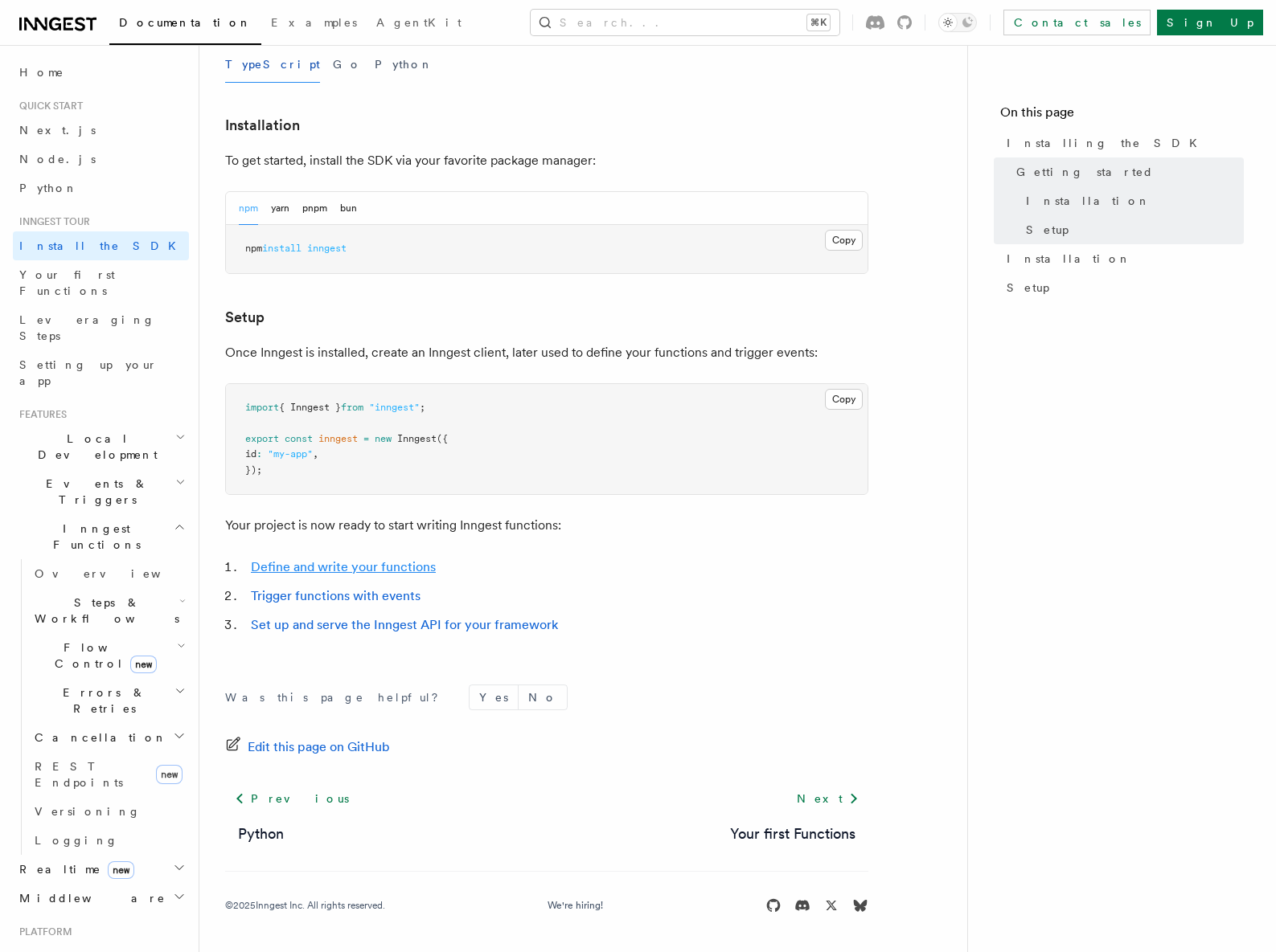 This screenshot has height=952, width=1276. I want to click on span: id, so click(251, 454).